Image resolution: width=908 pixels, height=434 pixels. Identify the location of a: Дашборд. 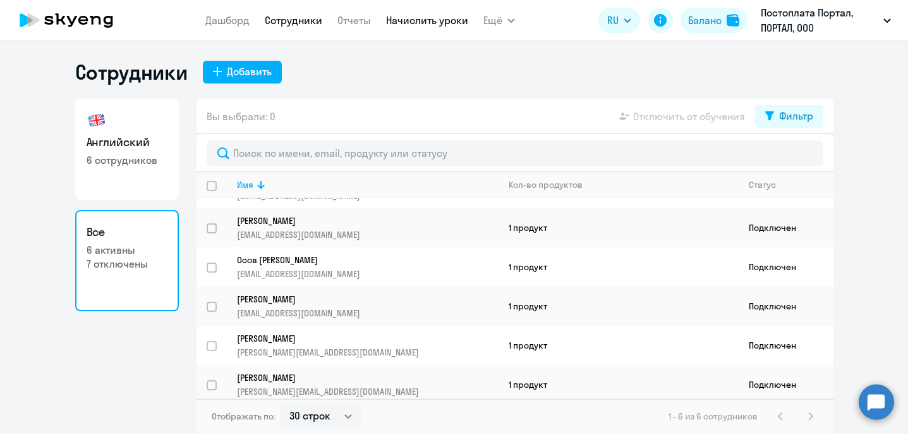
(228, 20).